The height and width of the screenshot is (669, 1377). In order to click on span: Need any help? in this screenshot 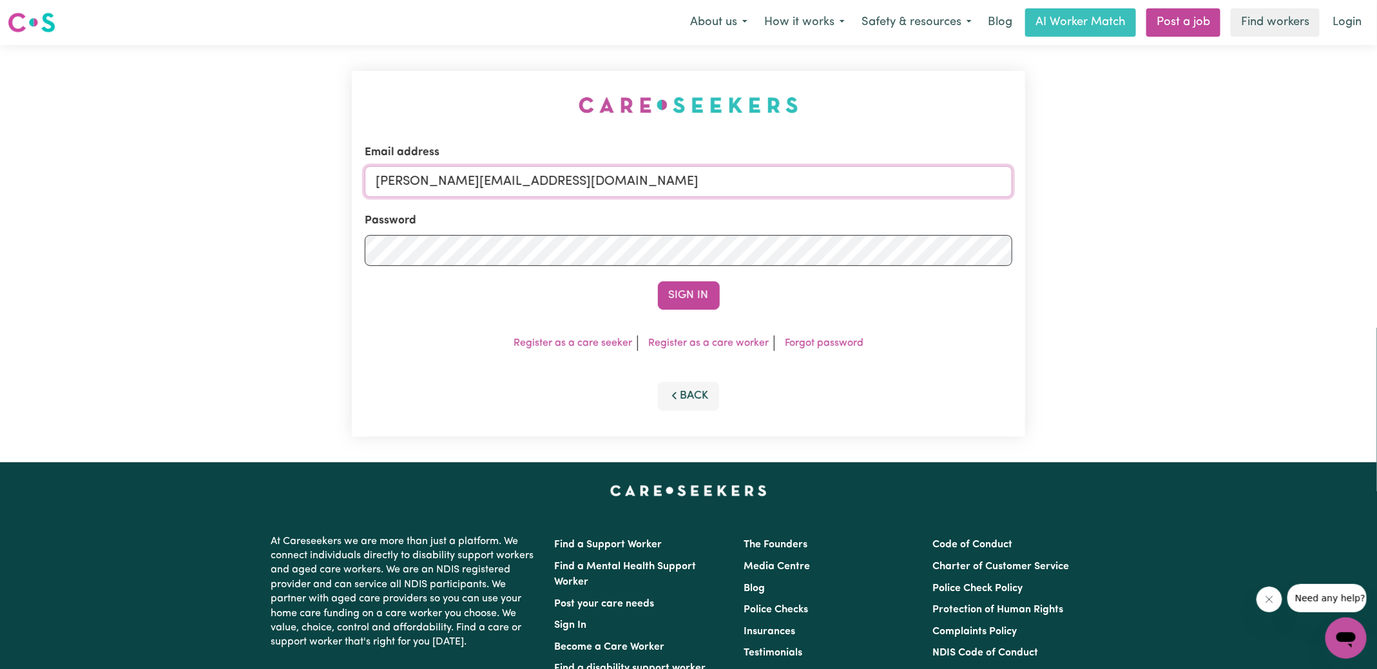, I will do `click(43, 14)`.